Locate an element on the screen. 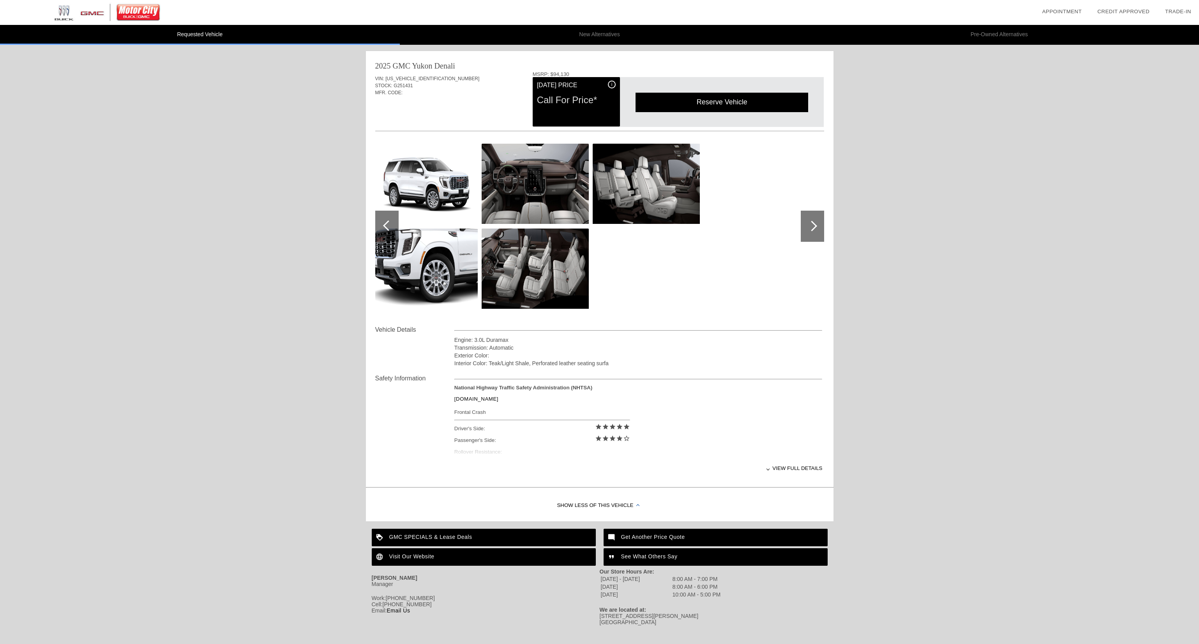 This screenshot has height=644, width=1199. div: See What Others Say is located at coordinates (715, 557).